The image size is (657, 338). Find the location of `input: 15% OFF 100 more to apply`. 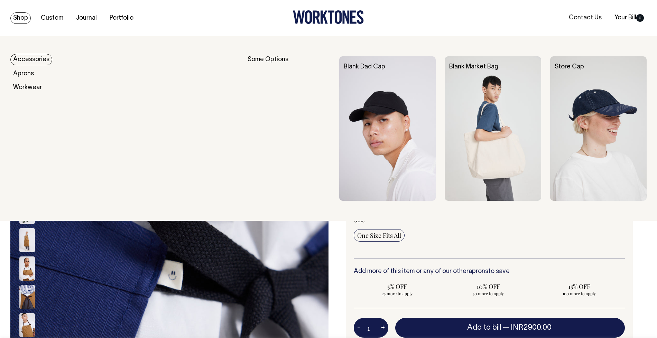

input: 15% OFF 100 more to apply is located at coordinates (580, 290).